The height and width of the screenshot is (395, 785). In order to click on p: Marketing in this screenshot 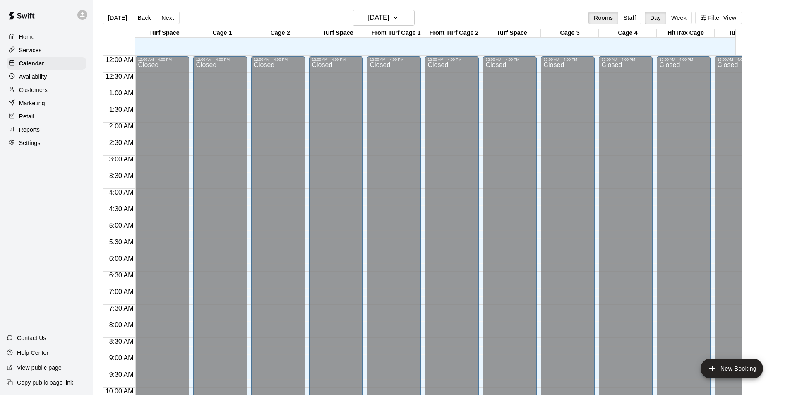, I will do `click(32, 103)`.